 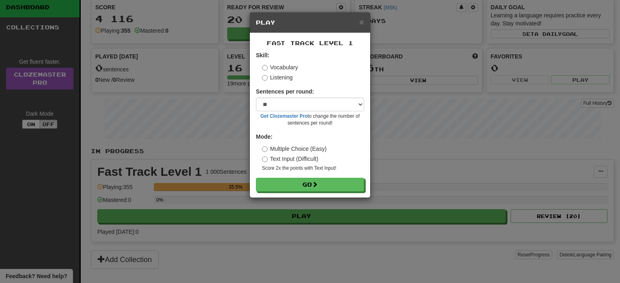 I want to click on input: Listening, so click(x=265, y=78).